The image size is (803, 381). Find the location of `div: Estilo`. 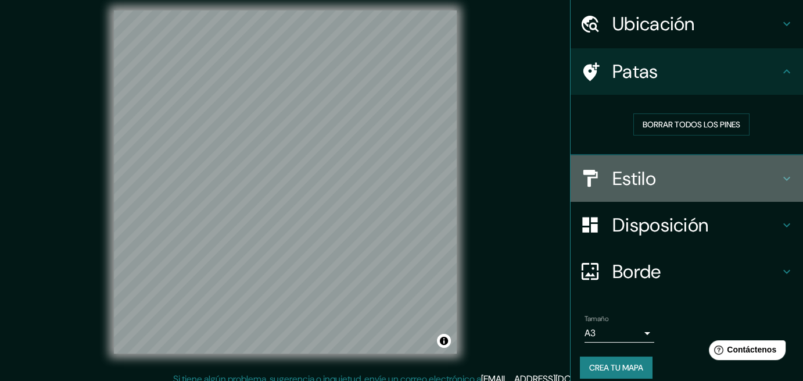

div: Estilo is located at coordinates (687, 178).